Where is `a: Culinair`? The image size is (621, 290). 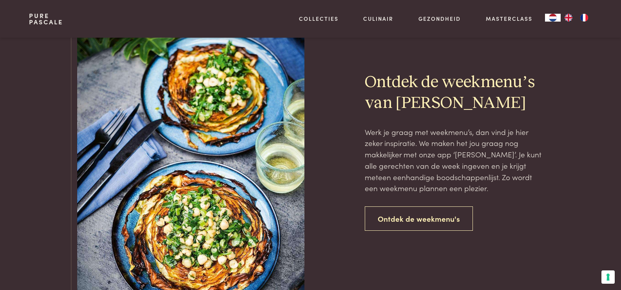
a: Culinair is located at coordinates (378, 18).